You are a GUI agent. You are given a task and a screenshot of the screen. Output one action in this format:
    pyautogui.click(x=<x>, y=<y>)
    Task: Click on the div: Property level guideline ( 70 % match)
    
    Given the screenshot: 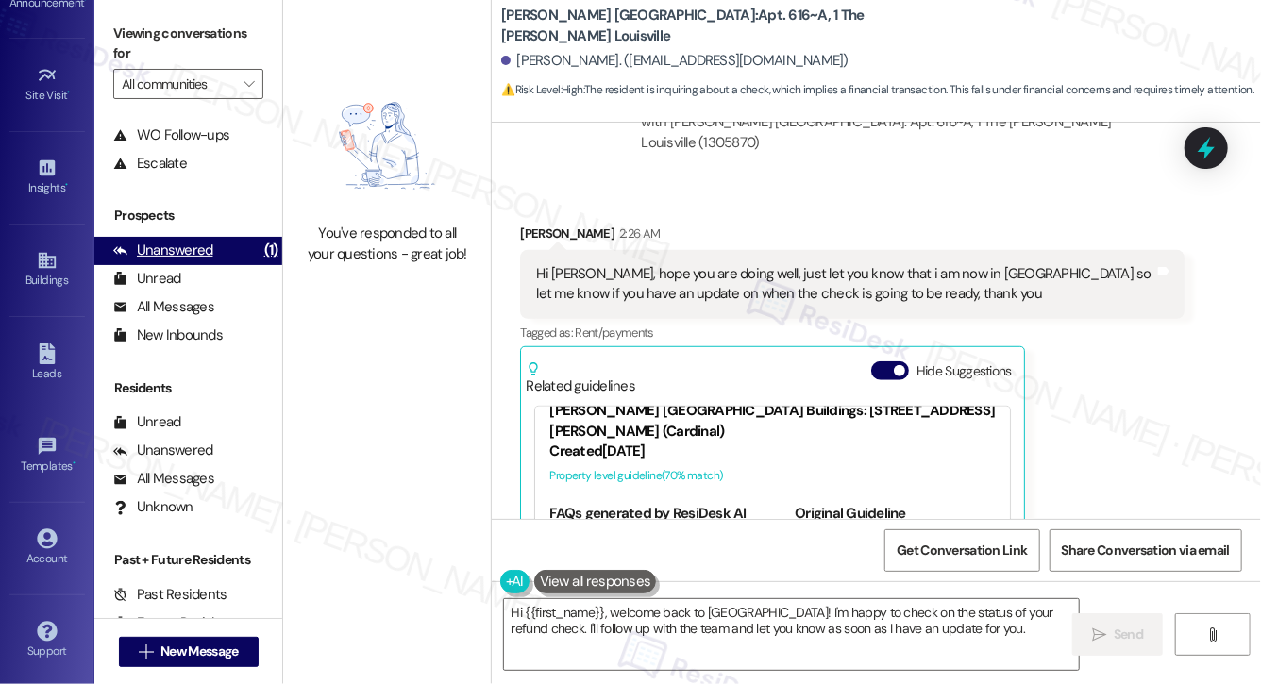 What is the action you would take?
    pyautogui.click(x=772, y=476)
    